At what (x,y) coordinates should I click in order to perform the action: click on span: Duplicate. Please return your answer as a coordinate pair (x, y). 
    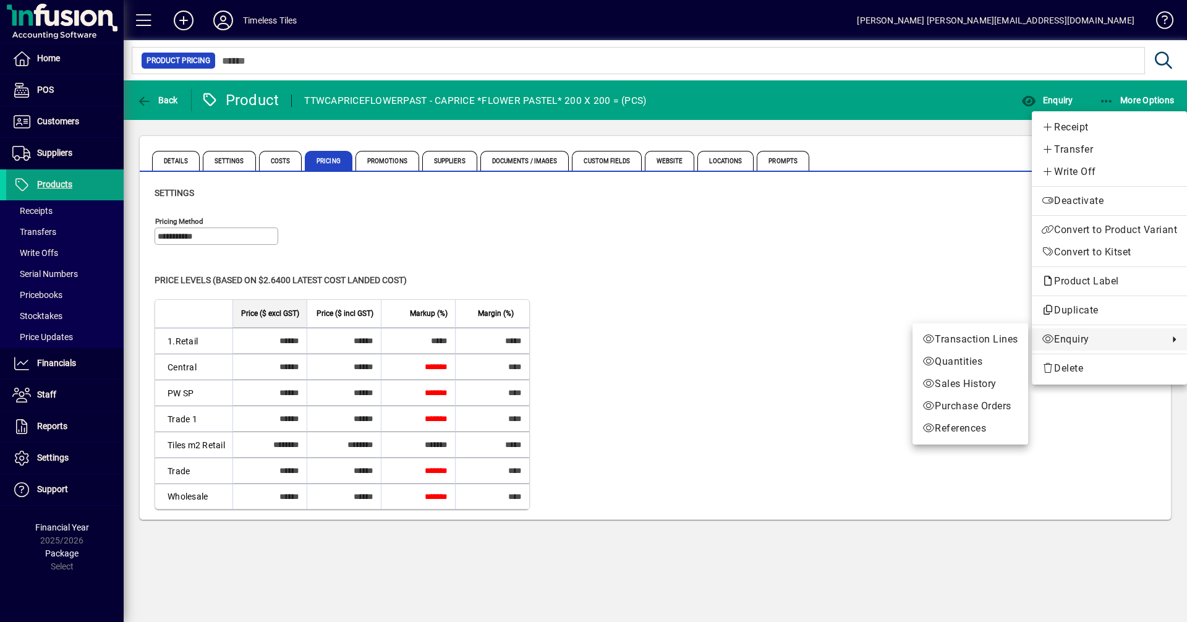
    Looking at the image, I should click on (1109, 310).